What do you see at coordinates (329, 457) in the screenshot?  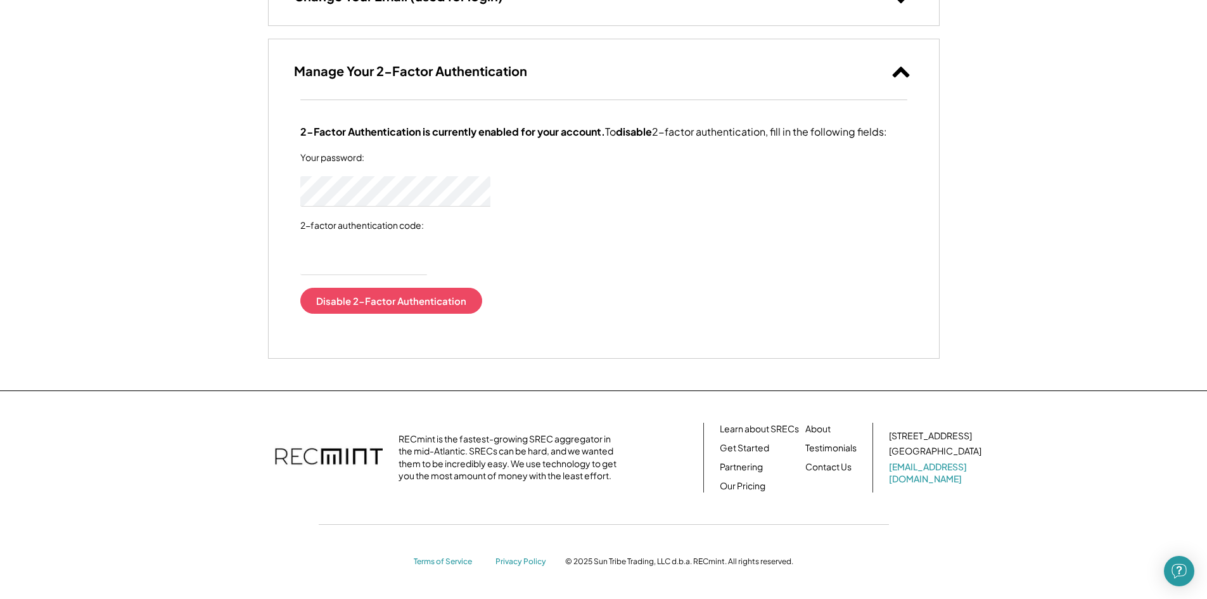 I see `img: recmint-logotype%403x.png` at bounding box center [329, 457].